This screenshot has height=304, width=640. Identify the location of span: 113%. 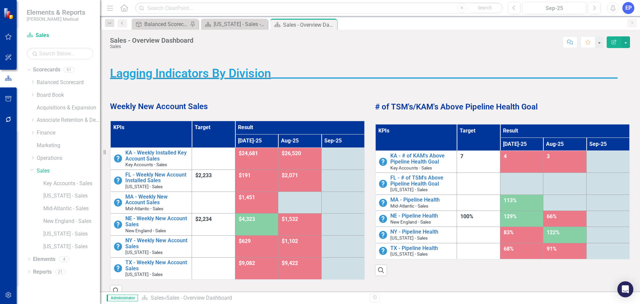
(510, 200).